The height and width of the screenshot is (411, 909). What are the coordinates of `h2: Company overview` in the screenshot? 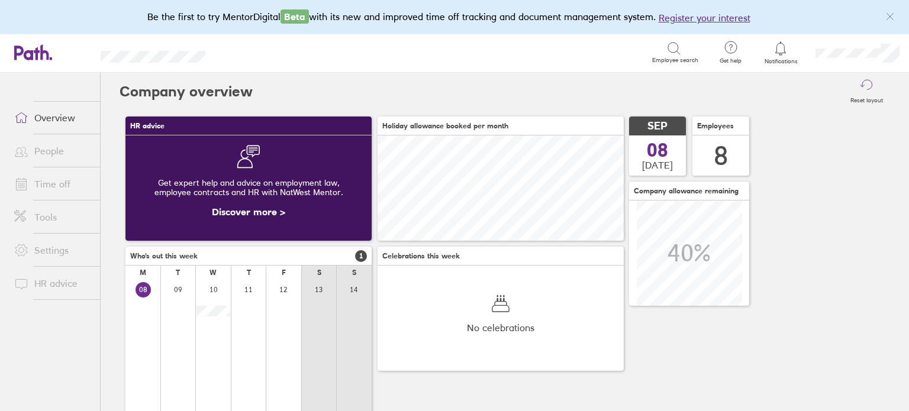 It's located at (186, 92).